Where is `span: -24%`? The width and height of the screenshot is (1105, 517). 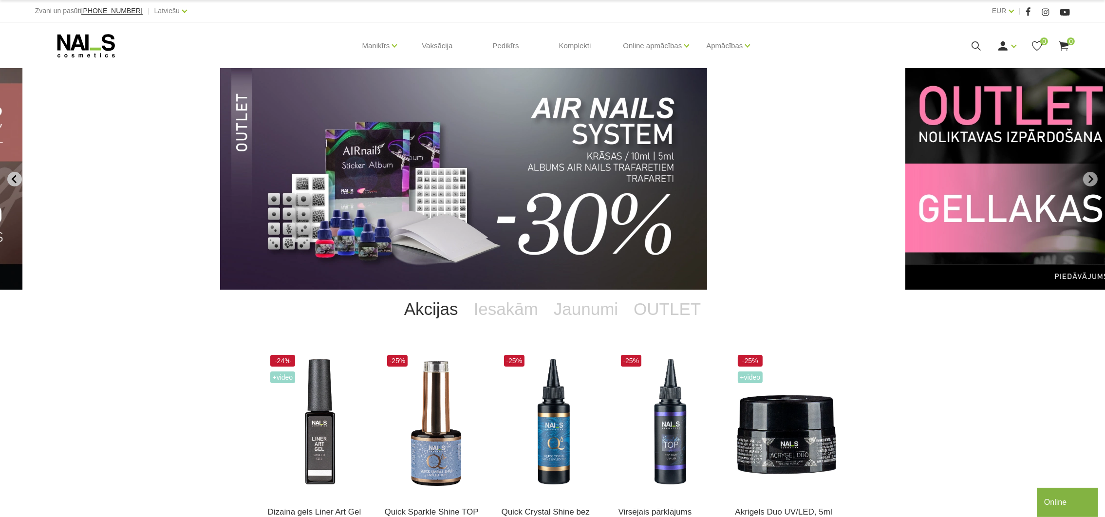
span: -24% is located at coordinates (283, 361).